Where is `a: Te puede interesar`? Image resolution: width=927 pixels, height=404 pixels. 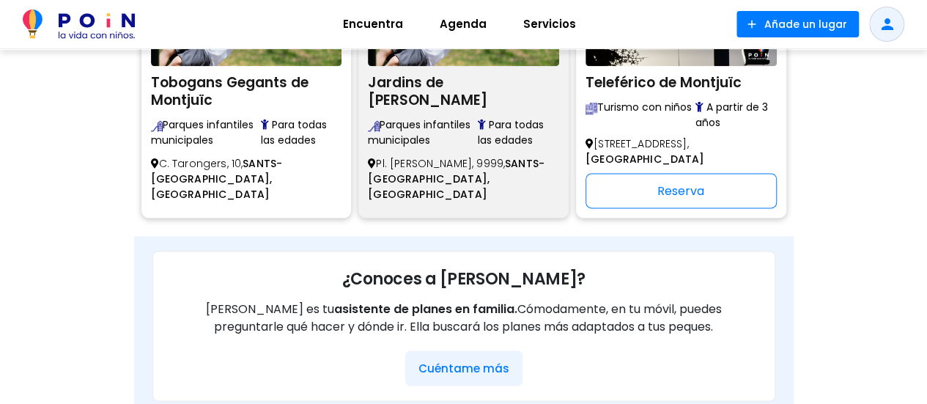
a: Te puede interesar is located at coordinates (64, 38).